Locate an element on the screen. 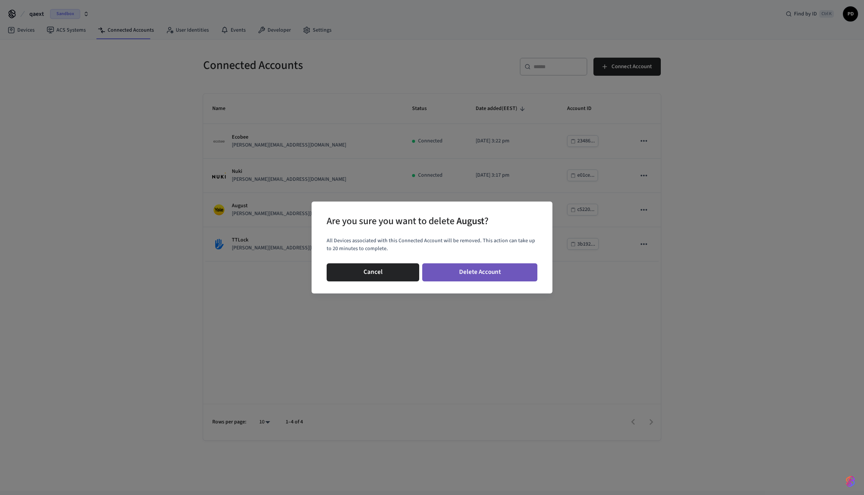  p: All Devices associated with this Connected Account will be removed. This action can take up to 20... is located at coordinates (432, 245).